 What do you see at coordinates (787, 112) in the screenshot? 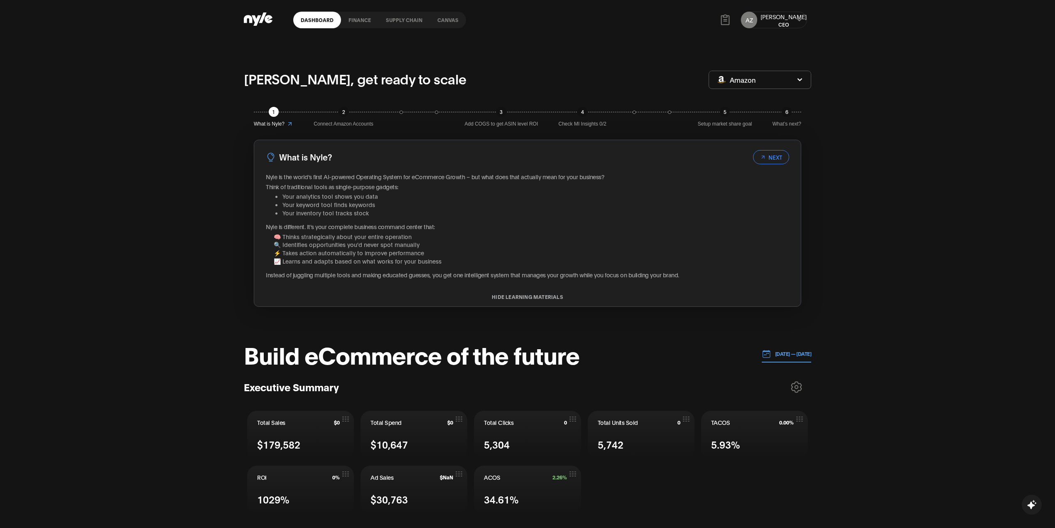
I see `div: 6` at bounding box center [787, 112].